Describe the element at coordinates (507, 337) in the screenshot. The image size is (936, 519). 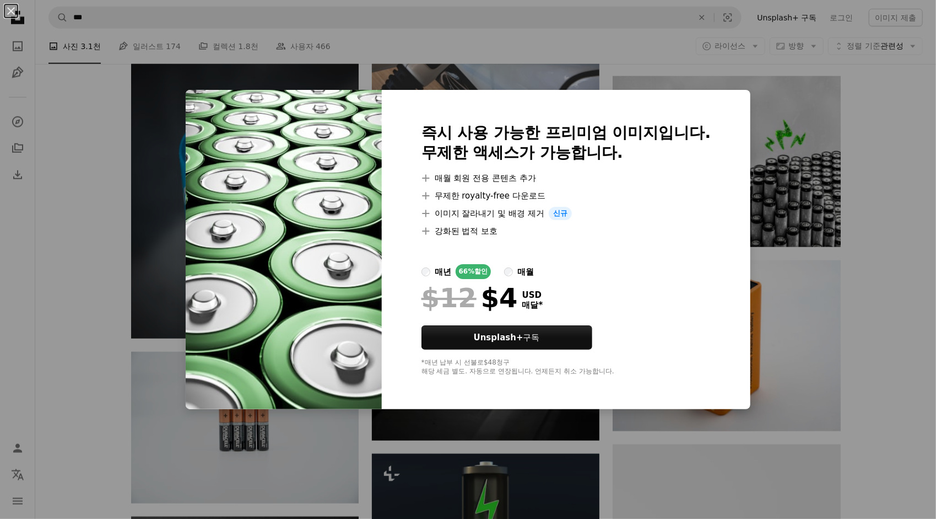
I see `button: Unsplash+구독` at that location.